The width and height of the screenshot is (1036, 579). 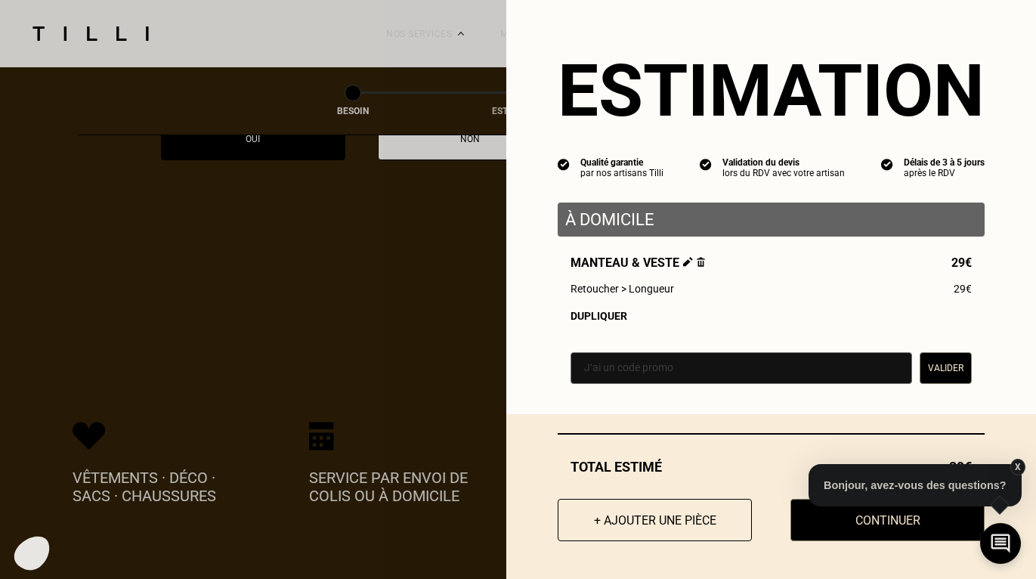 What do you see at coordinates (1017, 467) in the screenshot?
I see `button: X` at bounding box center [1017, 467].